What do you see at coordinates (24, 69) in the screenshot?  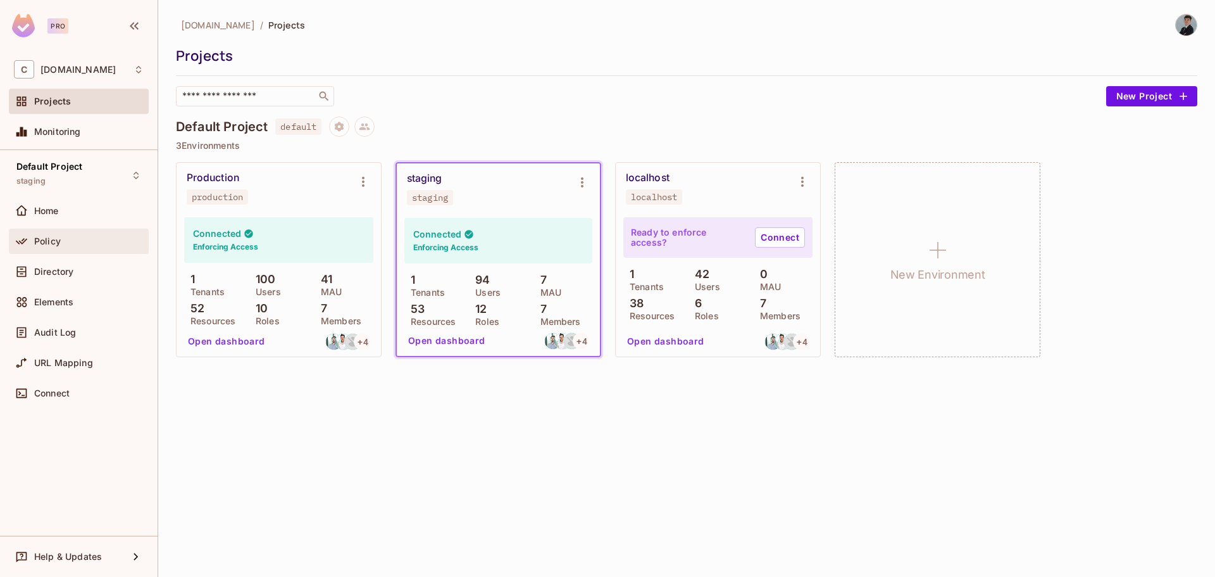 I see `span: C` at bounding box center [24, 69].